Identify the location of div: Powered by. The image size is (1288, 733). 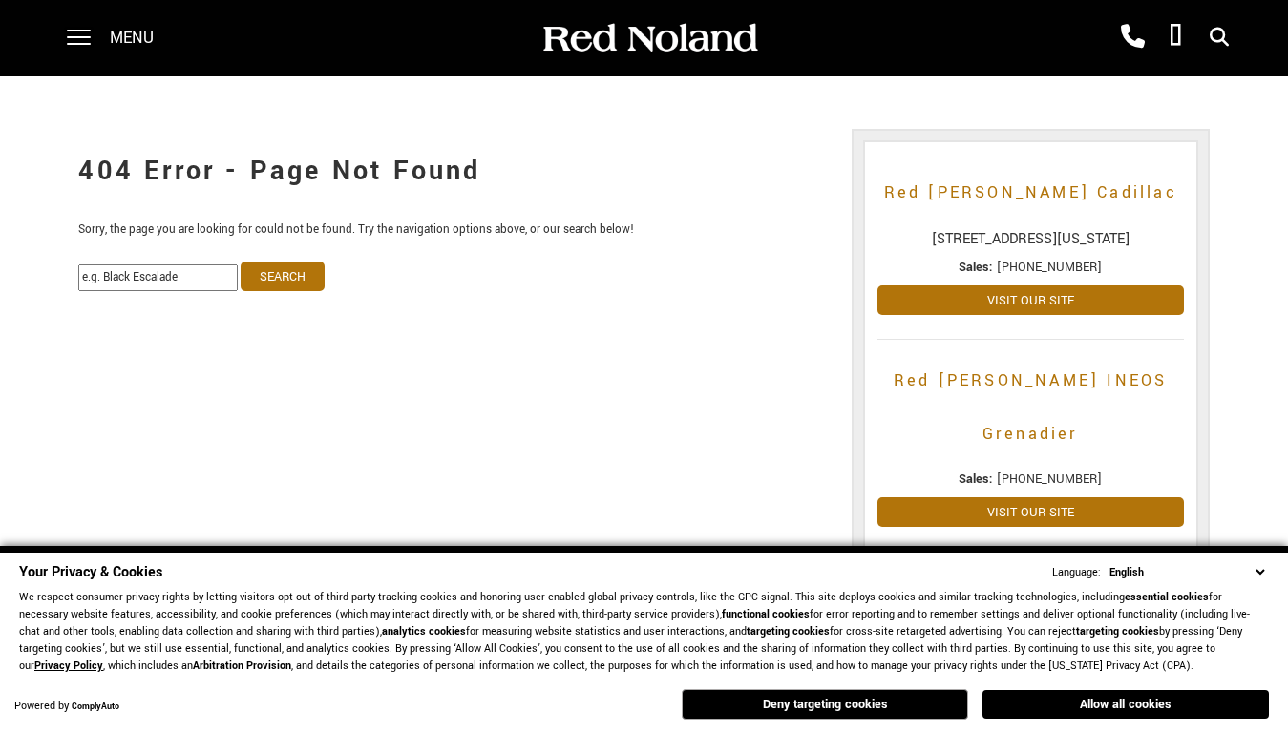
(67, 706).